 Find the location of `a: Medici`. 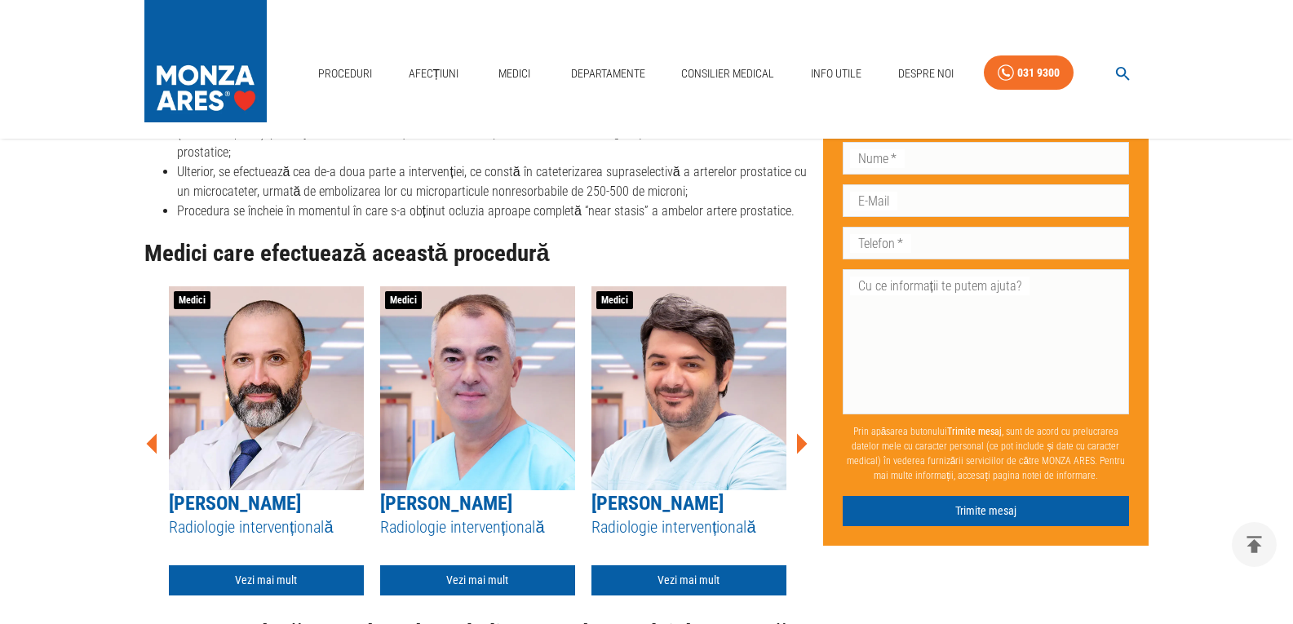

a: Medici is located at coordinates (515, 73).